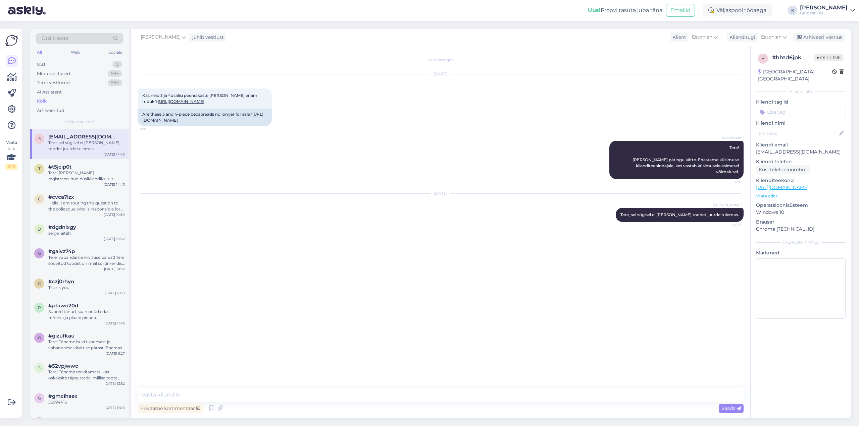 The height and width of the screenshot is (426, 859). What do you see at coordinates (87, 288) in the screenshot?
I see `div: Thank you !` at bounding box center [87, 288].